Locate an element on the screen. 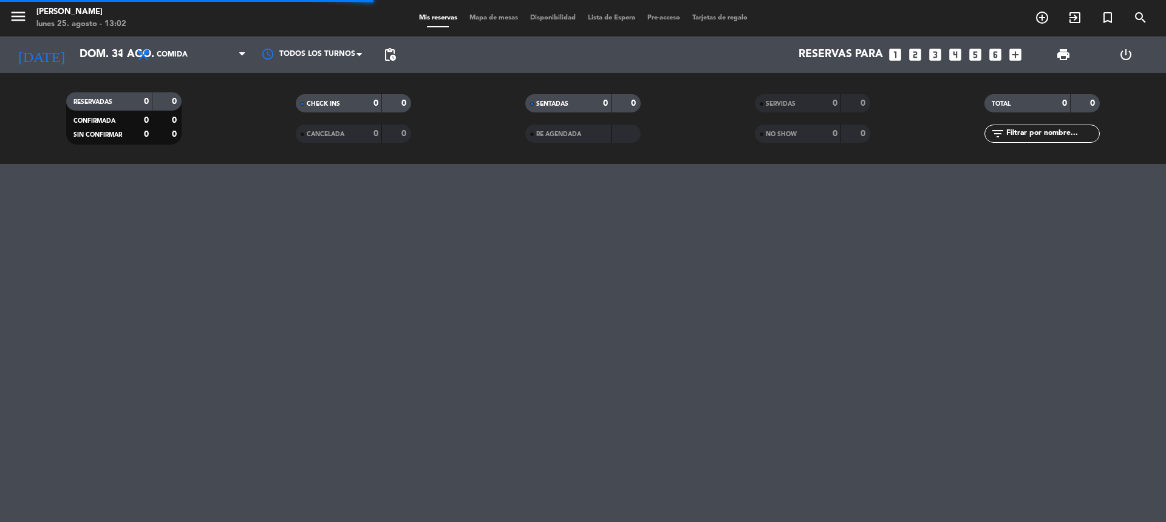 The width and height of the screenshot is (1166, 522). i: power_settings_new is located at coordinates (1126, 55).